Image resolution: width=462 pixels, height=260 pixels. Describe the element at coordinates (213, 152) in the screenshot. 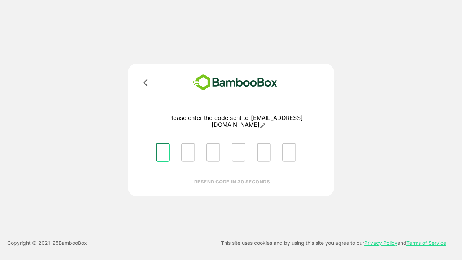

I see `input: Please enter OTP character 3` at that location.